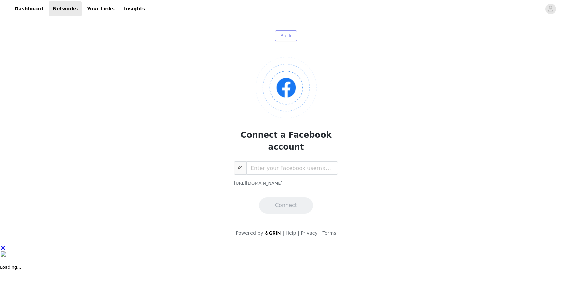 This screenshot has width=572, height=302. What do you see at coordinates (134, 9) in the screenshot?
I see `a: Insights` at bounding box center [134, 9].